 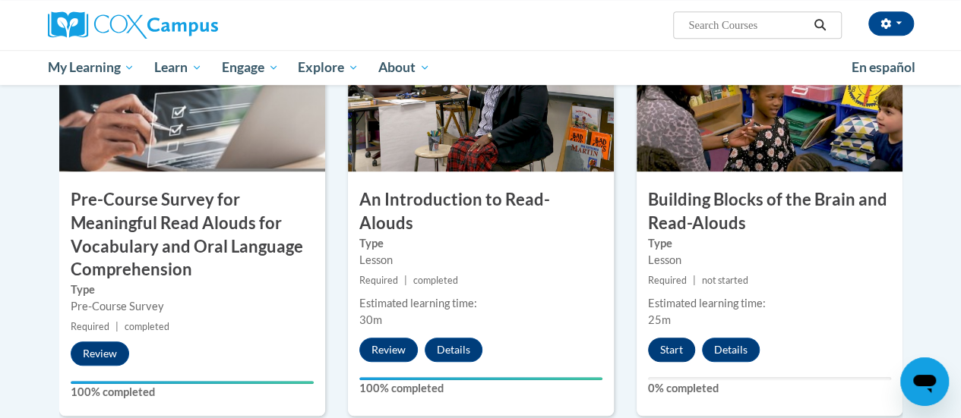 I want to click on a: My Learning, so click(x=91, y=68).